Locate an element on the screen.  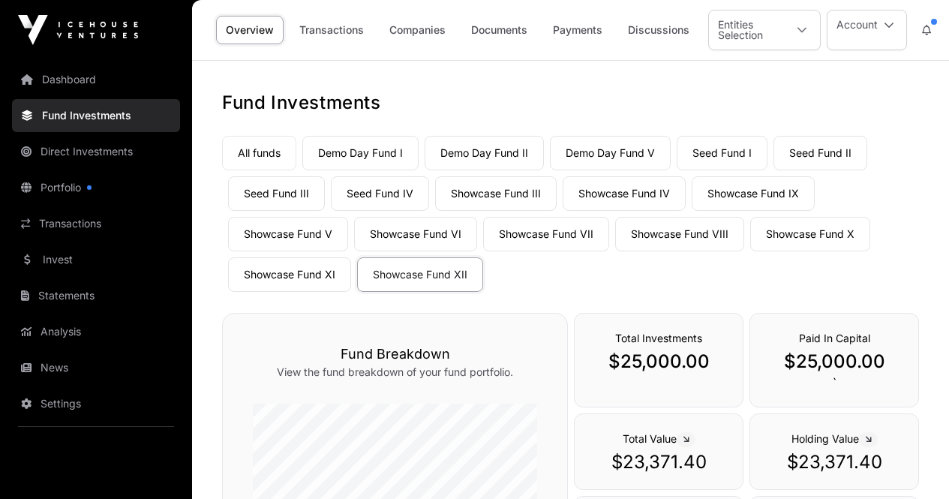
a: Invest is located at coordinates (96, 260).